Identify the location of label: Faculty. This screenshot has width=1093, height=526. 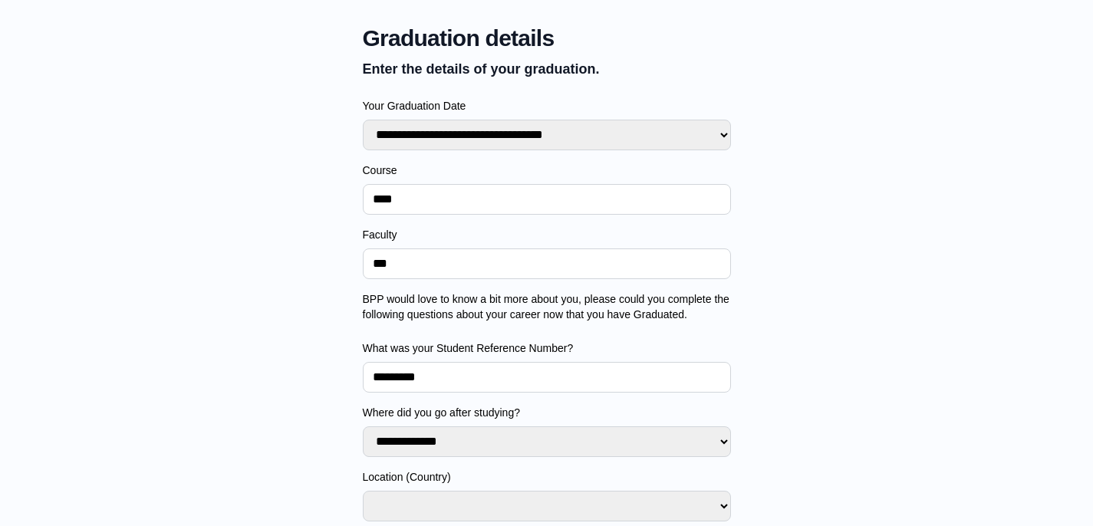
(547, 235).